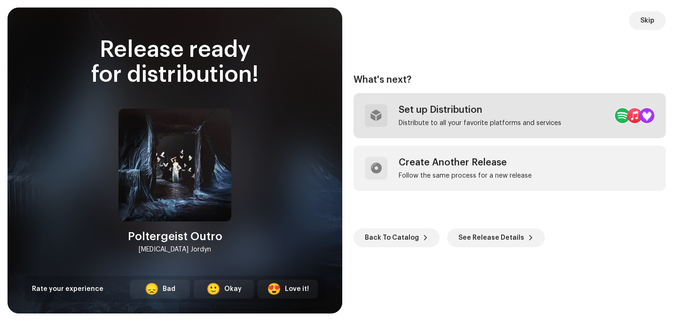  What do you see at coordinates (396, 238) in the screenshot?
I see `button: Back To Catalog` at bounding box center [396, 238].